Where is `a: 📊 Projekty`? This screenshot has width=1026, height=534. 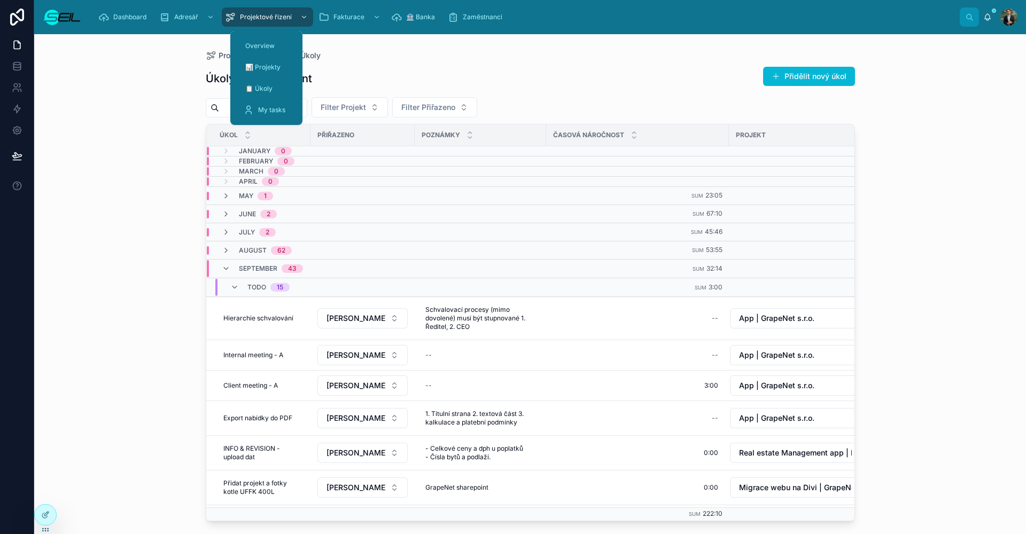 a: 📊 Projekty is located at coordinates (266, 67).